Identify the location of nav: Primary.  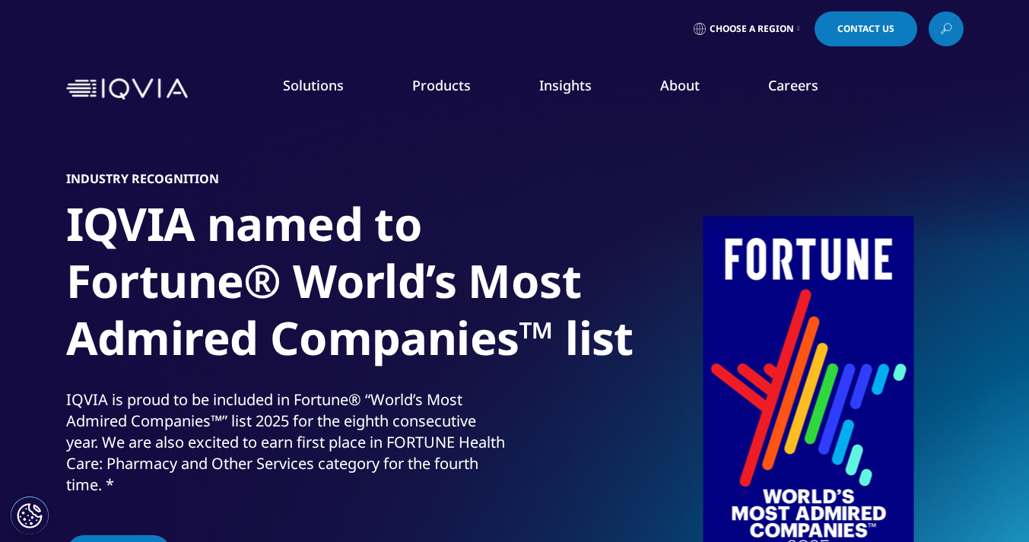
(579, 89).